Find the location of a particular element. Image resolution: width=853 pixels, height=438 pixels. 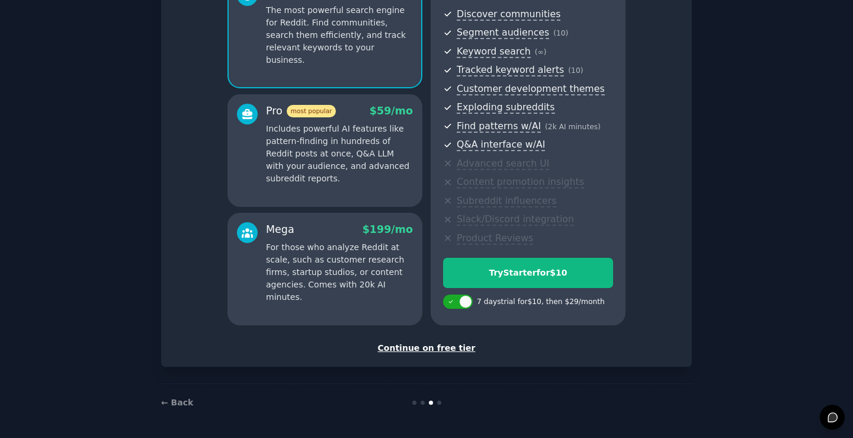

span: ( 2k AI minutes ) is located at coordinates (573, 127).